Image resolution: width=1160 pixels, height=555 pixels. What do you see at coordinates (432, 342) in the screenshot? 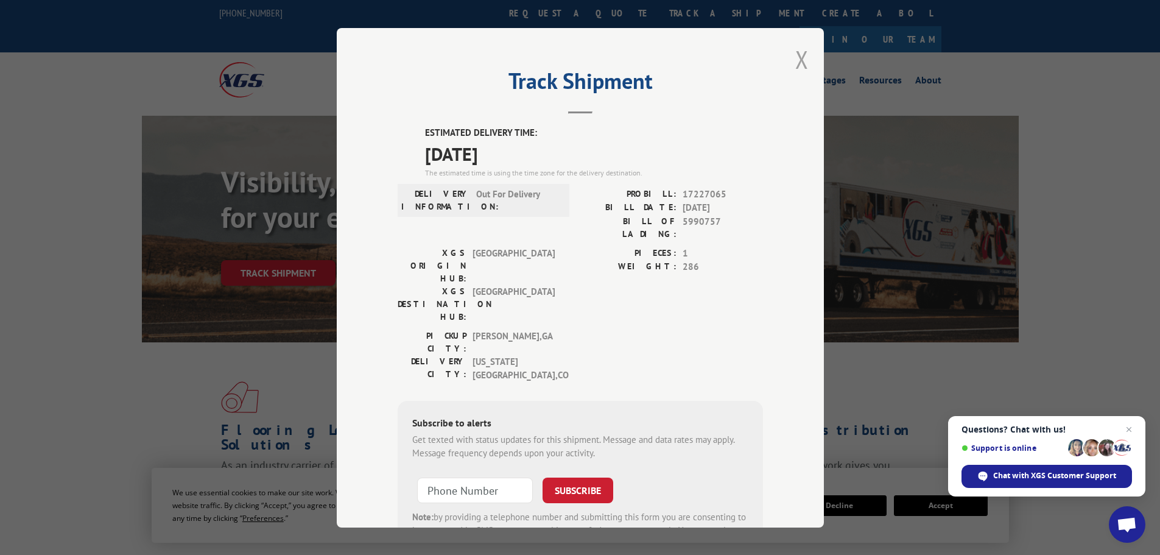
I see `label: PICKUP CITY:` at bounding box center [432, 342].